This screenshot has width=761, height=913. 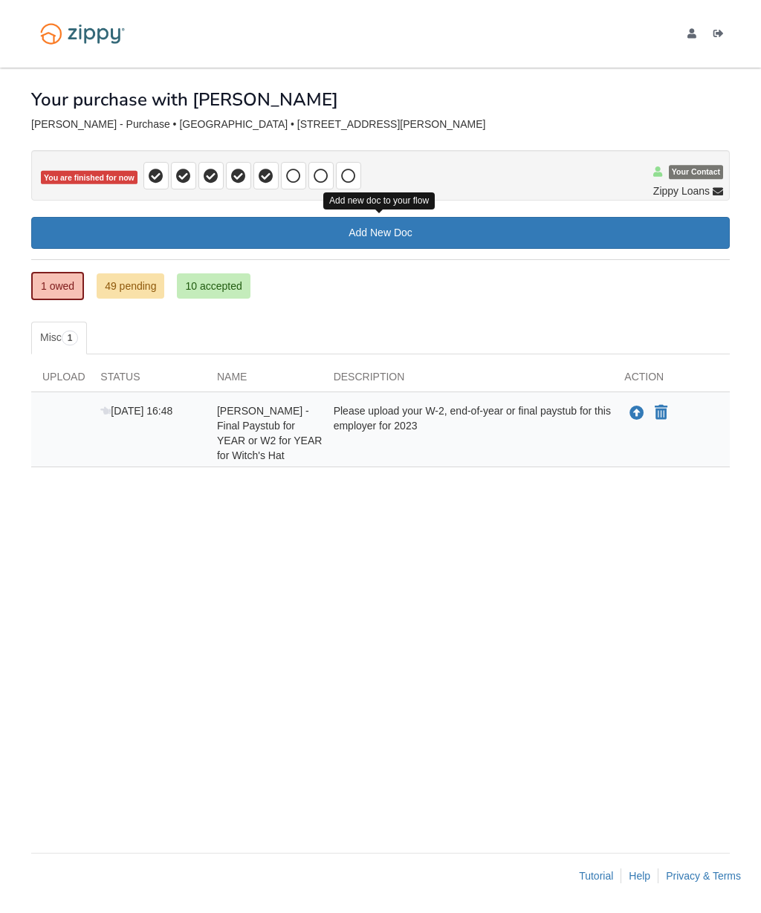 I want to click on div: Description, so click(x=468, y=380).